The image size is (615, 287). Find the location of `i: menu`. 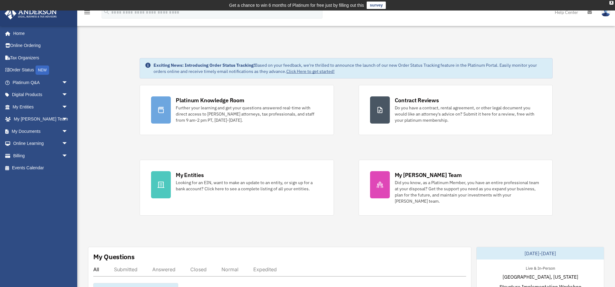

i: menu is located at coordinates (87, 12).